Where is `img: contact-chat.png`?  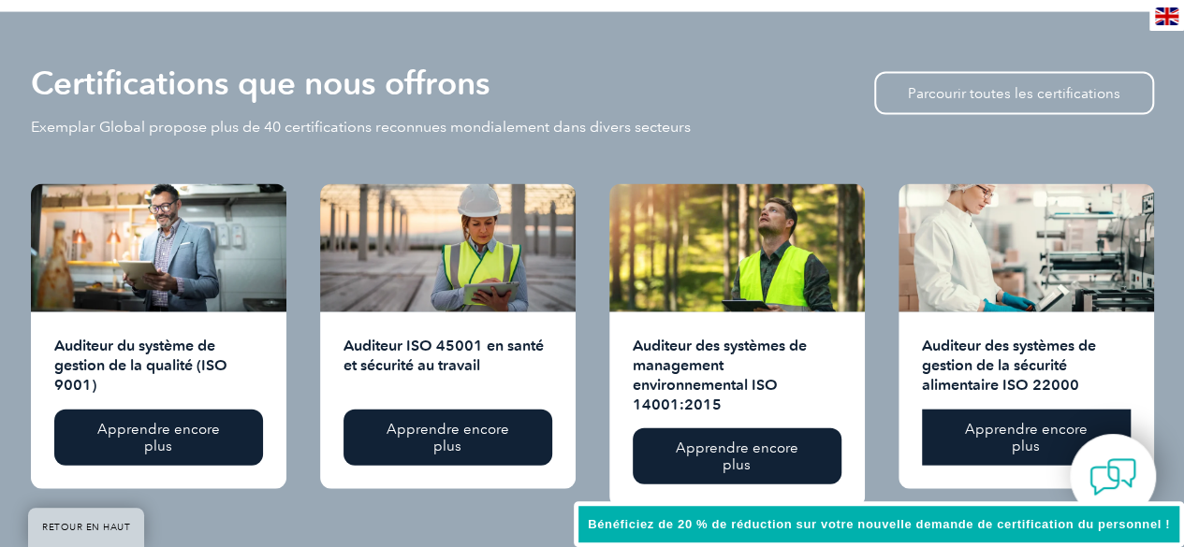
img: contact-chat.png is located at coordinates (1113, 477).